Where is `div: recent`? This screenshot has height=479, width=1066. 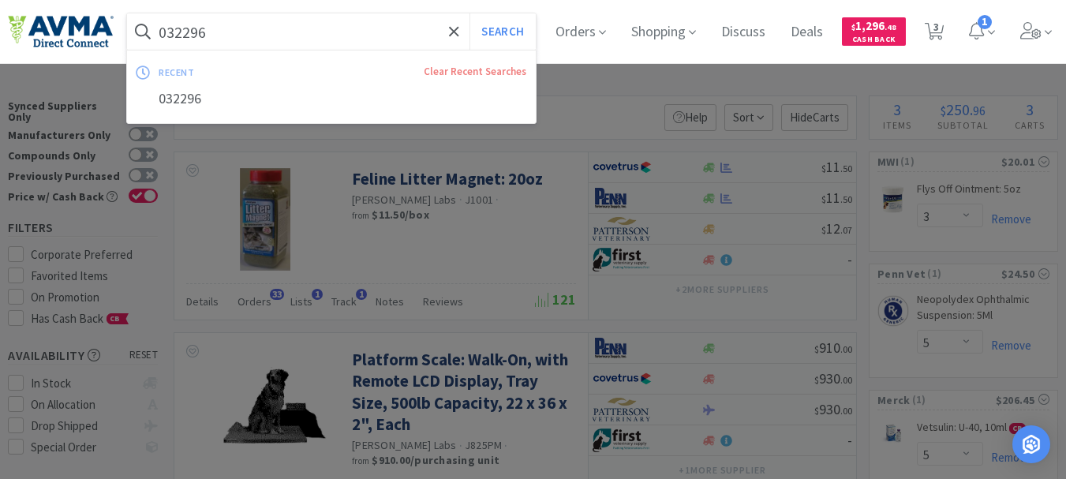 div: recent is located at coordinates (234, 72).